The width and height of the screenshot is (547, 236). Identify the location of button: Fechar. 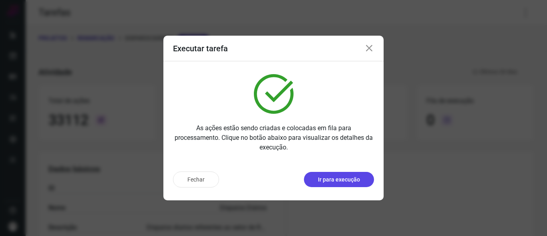
(196, 179).